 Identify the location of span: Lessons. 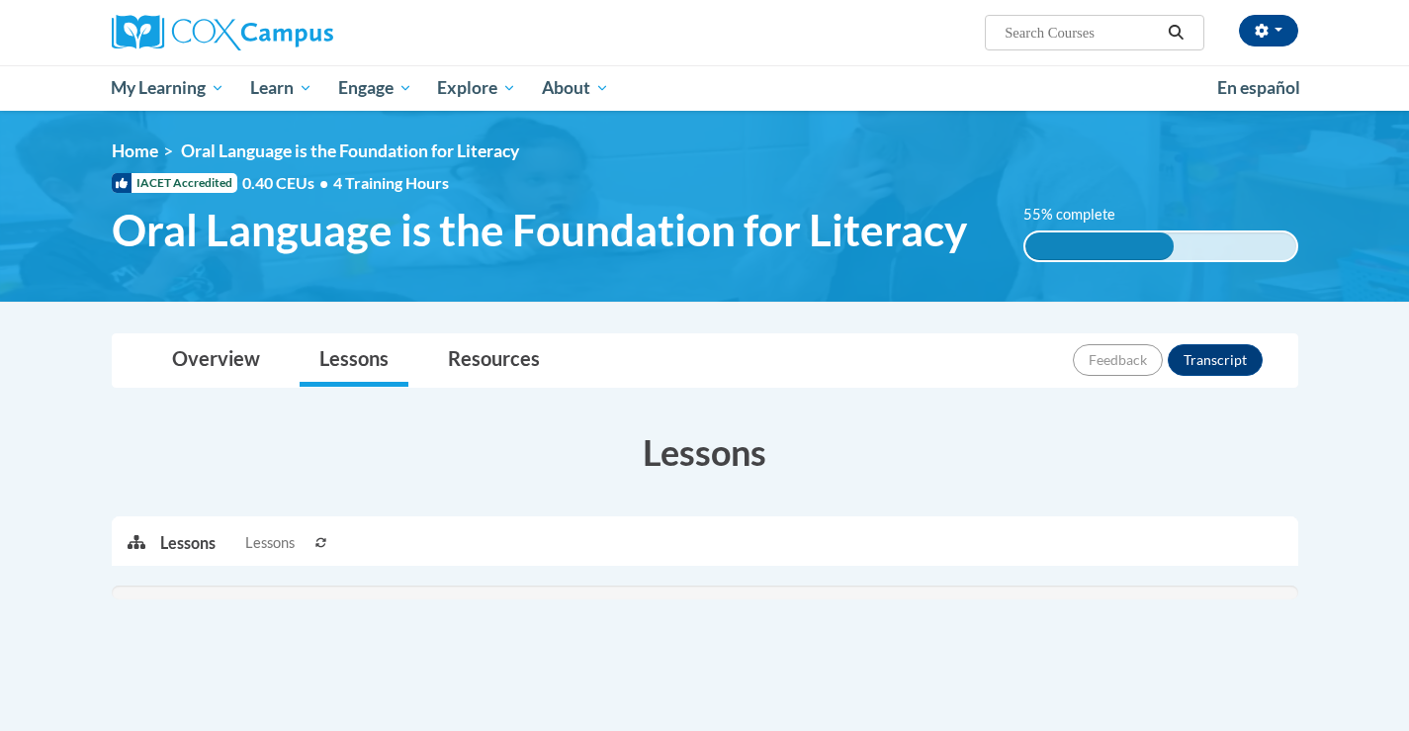
(270, 543).